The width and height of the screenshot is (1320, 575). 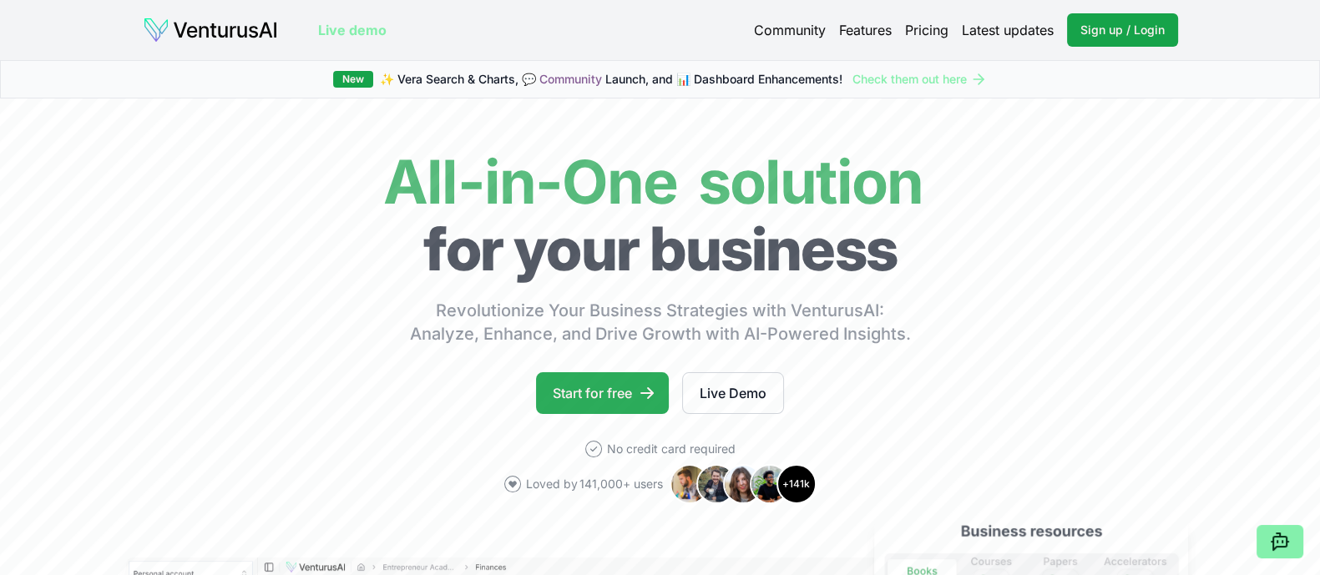 I want to click on img: logo, so click(x=210, y=30).